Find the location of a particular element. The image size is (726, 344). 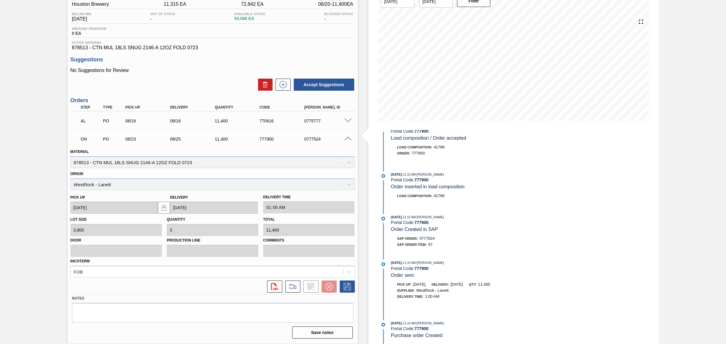

span: Supplier: is located at coordinates (406, 291).